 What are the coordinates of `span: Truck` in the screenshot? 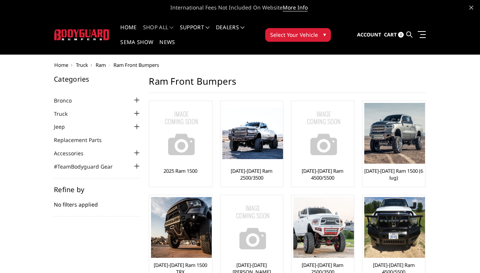 It's located at (82, 65).